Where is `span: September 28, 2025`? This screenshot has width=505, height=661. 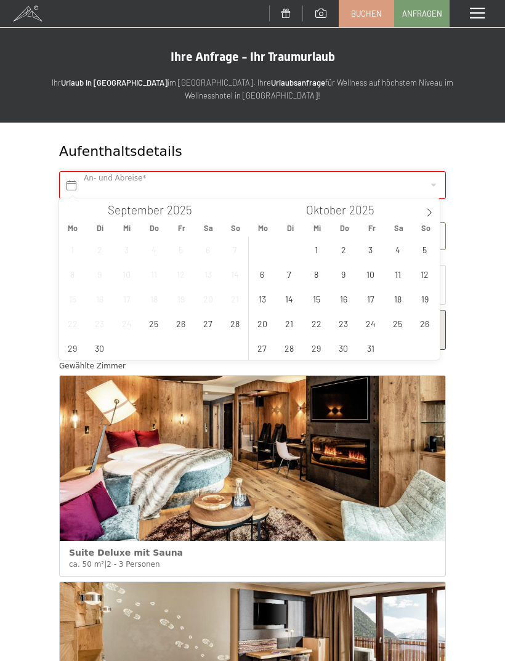
span: September 28, 2025 is located at coordinates (235, 323).